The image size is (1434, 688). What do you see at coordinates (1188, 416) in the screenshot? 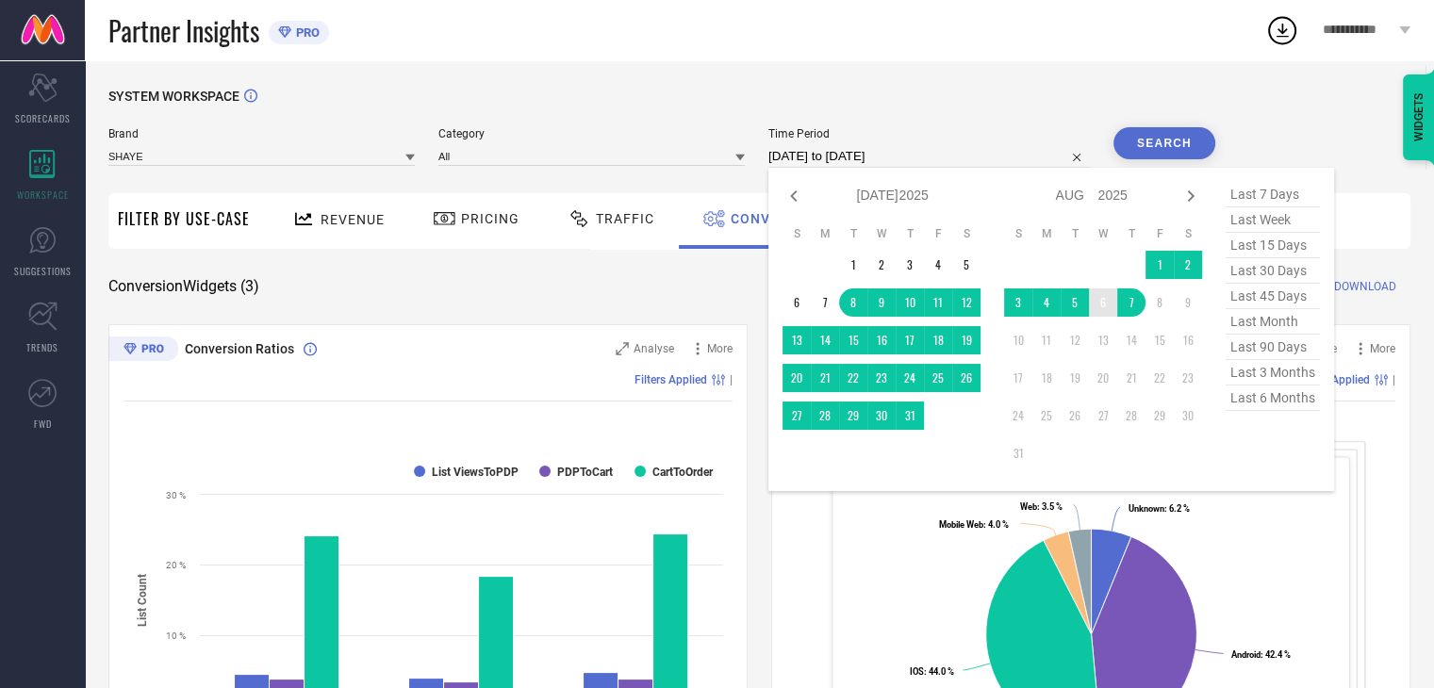
I see `td: Sat Aug 30 2025` at bounding box center [1188, 416].